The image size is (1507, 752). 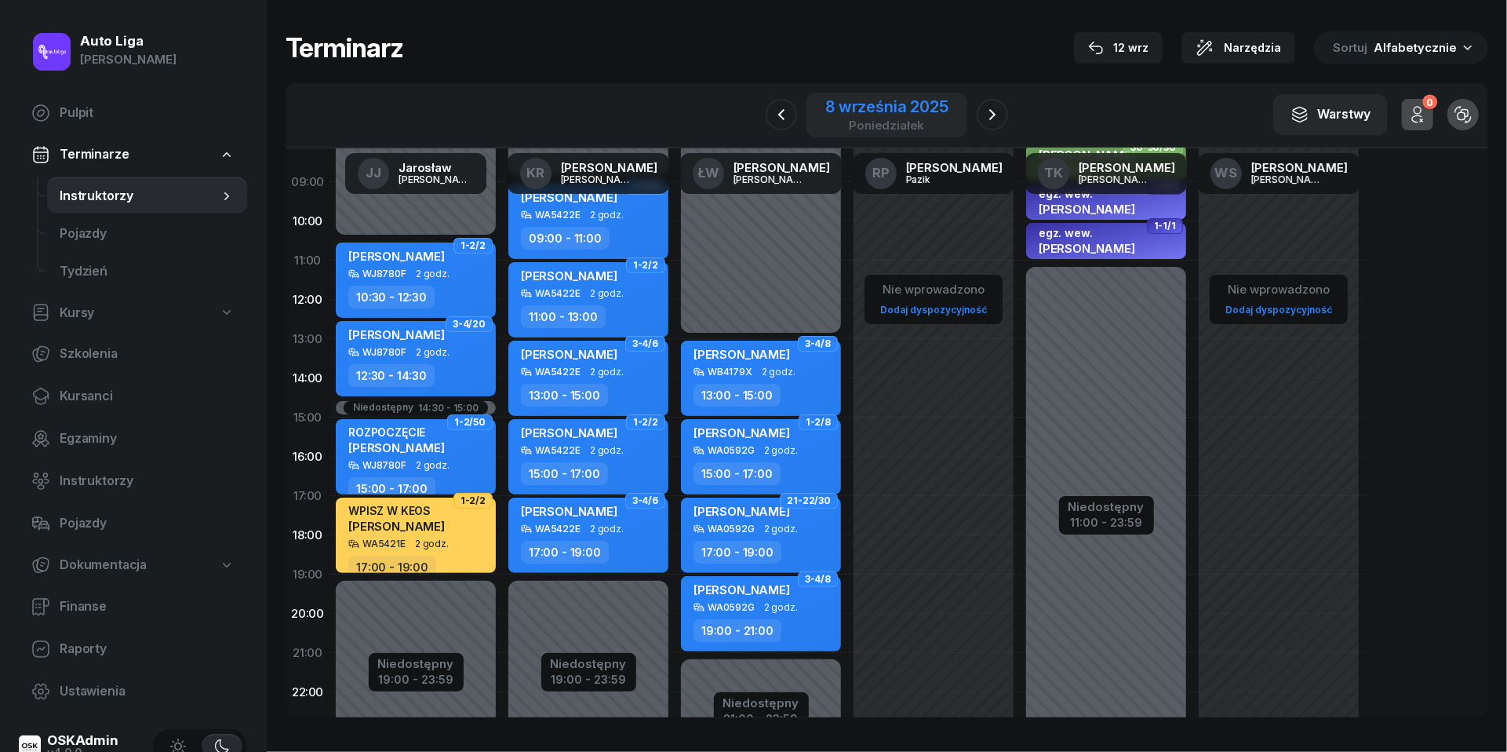 I want to click on div: 19:00, so click(x=308, y=574).